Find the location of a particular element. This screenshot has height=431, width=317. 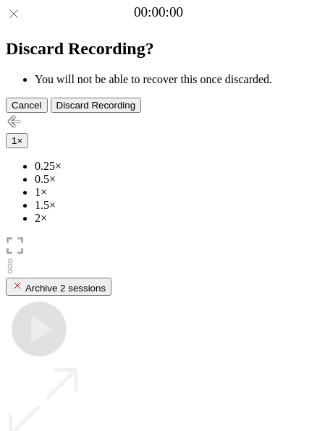

a: 00:00:00 is located at coordinates (158, 12).